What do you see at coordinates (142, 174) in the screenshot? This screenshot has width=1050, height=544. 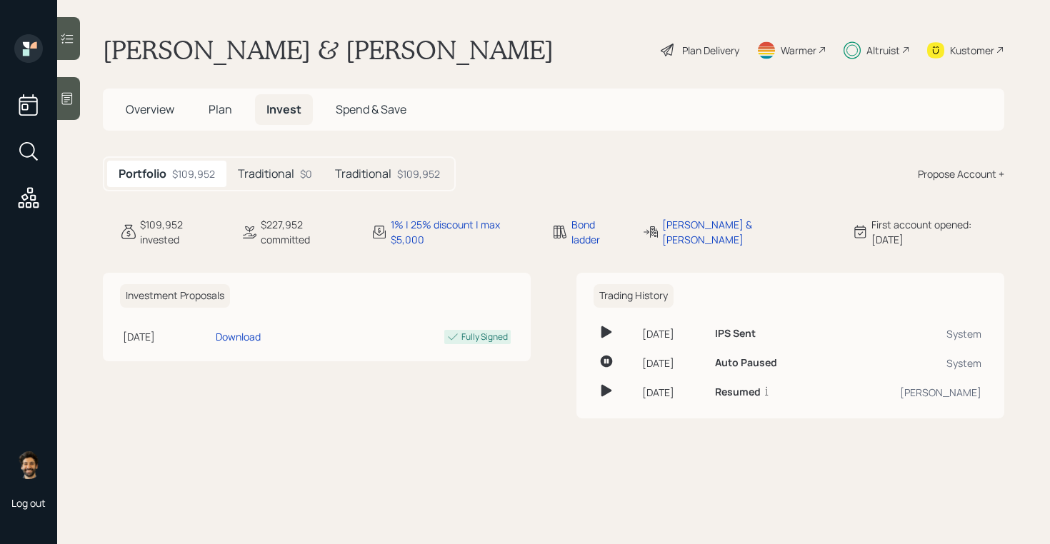 I see `h5: Portfolio` at bounding box center [142, 174].